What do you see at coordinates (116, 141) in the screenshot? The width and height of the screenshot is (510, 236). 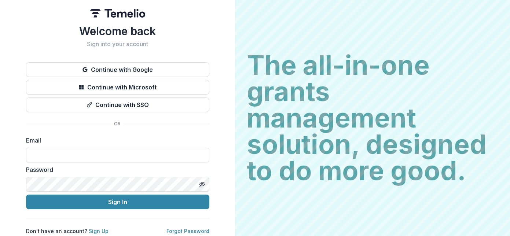 I see `label: Email` at bounding box center [116, 141].